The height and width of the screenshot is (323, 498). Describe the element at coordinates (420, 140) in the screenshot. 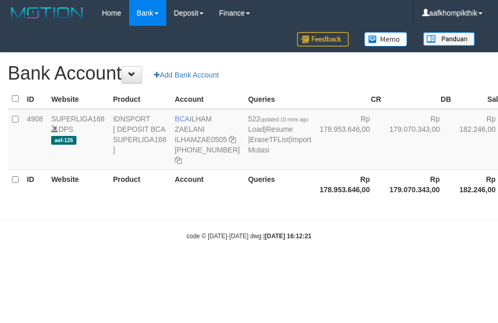

I see `td: Rp 179.070.343,00` at that location.